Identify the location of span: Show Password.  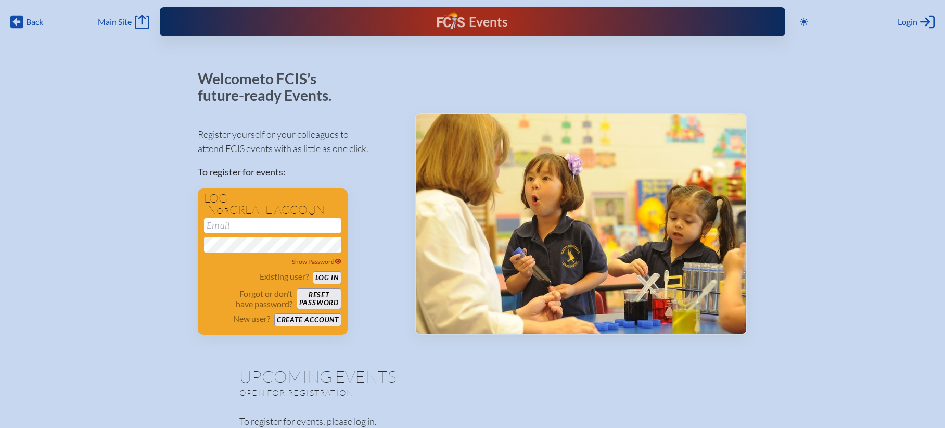
(317, 261).